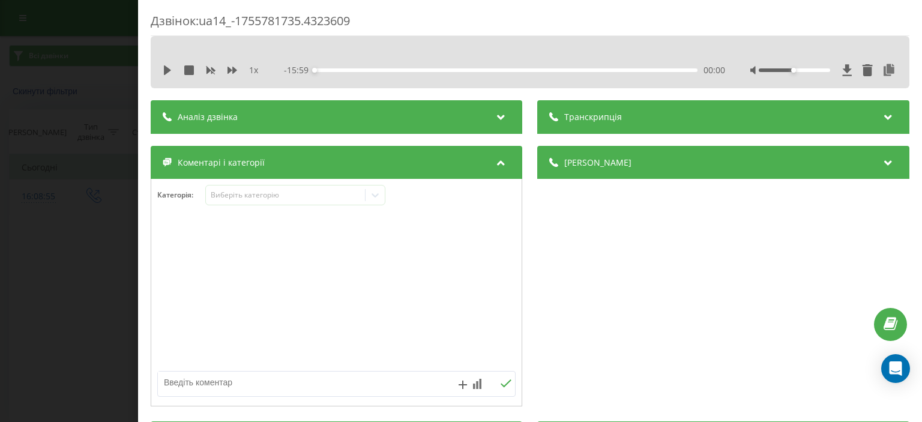 This screenshot has width=922, height=422. What do you see at coordinates (286, 195) in the screenshot?
I see `div: Виберіть категорію` at bounding box center [286, 195].